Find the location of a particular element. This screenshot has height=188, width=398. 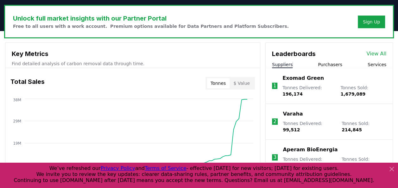

a: Aperam BioEnergia is located at coordinates (310, 150).